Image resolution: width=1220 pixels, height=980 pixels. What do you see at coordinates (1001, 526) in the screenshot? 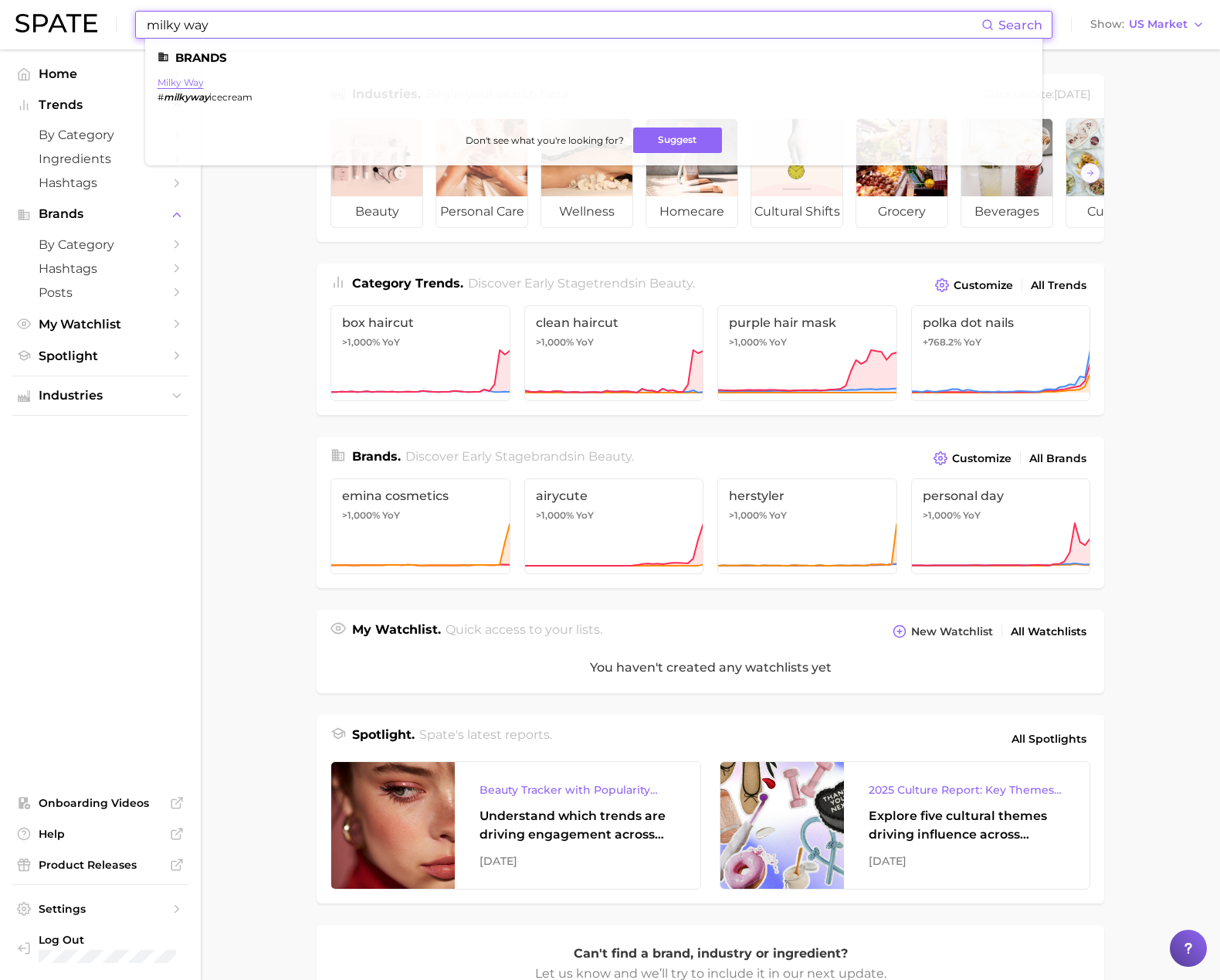
I see `a: personal day>1,000% YoY` at bounding box center [1001, 526].